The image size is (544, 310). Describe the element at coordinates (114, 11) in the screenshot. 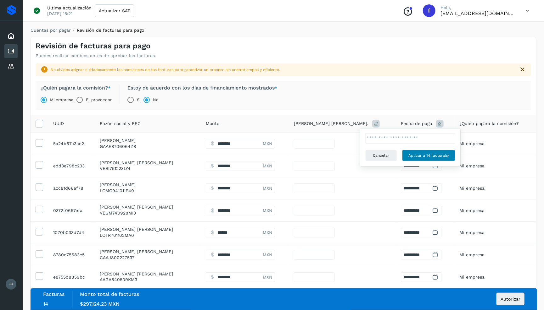

I see `button: Actualizar SAT` at that location.